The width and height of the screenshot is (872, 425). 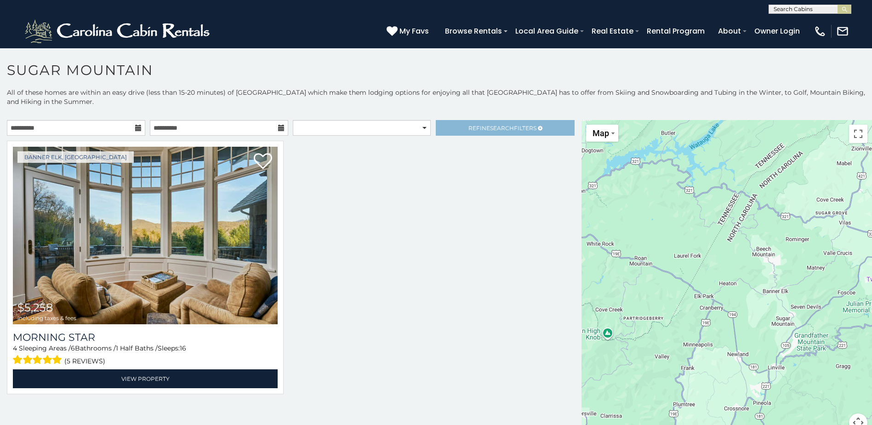 I want to click on button: Toggle fullscreen view, so click(x=858, y=134).